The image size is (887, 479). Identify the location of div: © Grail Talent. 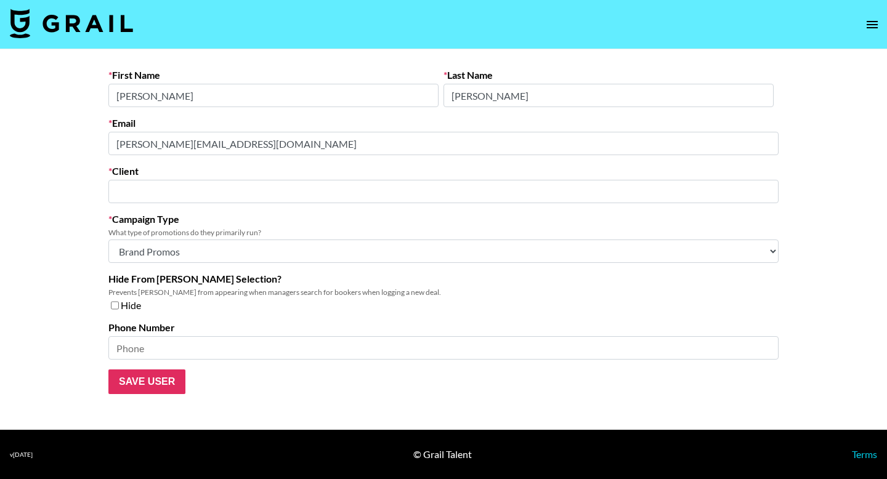
(442, 454).